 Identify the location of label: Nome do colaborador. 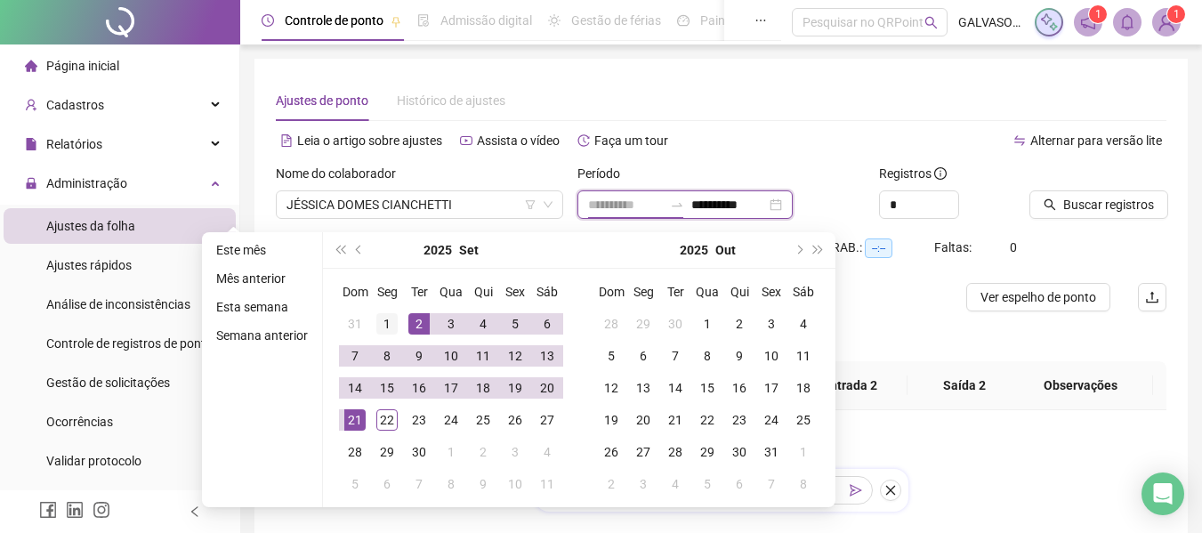
(342, 174).